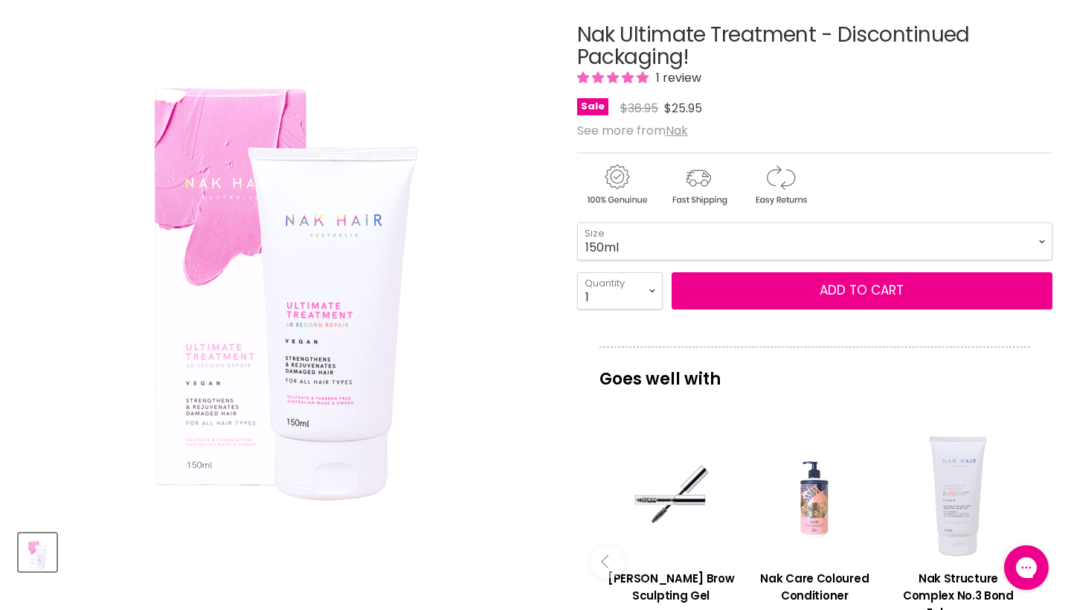 The width and height of the screenshot is (1071, 610). Describe the element at coordinates (815, 494) in the screenshot. I see `a: View product:Nak Care Coloured Conditioner` at that location.